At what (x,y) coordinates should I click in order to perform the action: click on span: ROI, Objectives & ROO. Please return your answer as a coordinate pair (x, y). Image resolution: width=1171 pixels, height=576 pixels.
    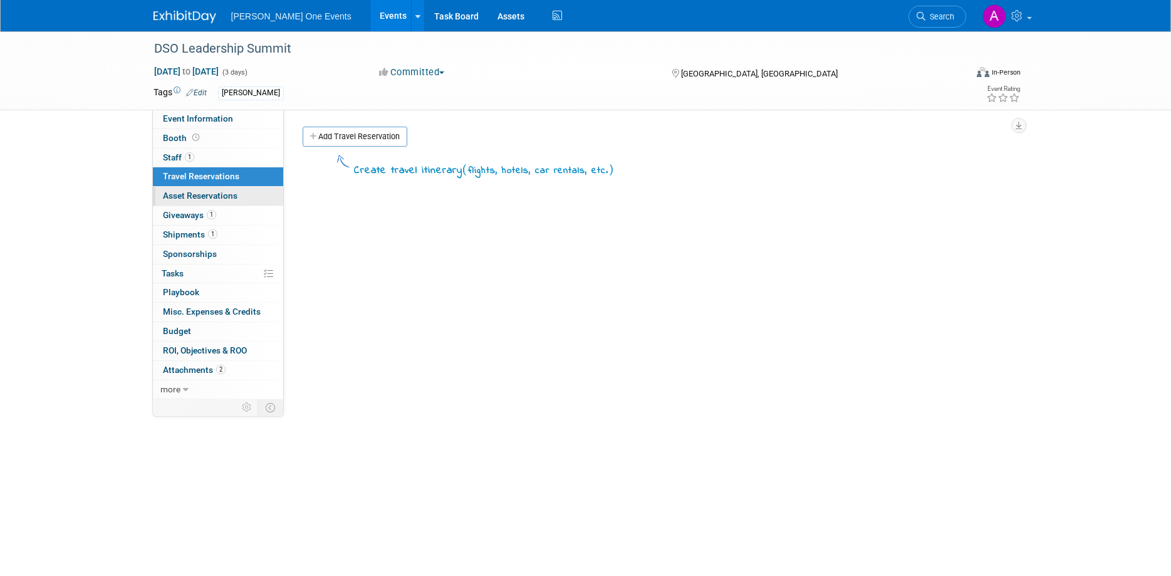
    Looking at the image, I should click on (205, 350).